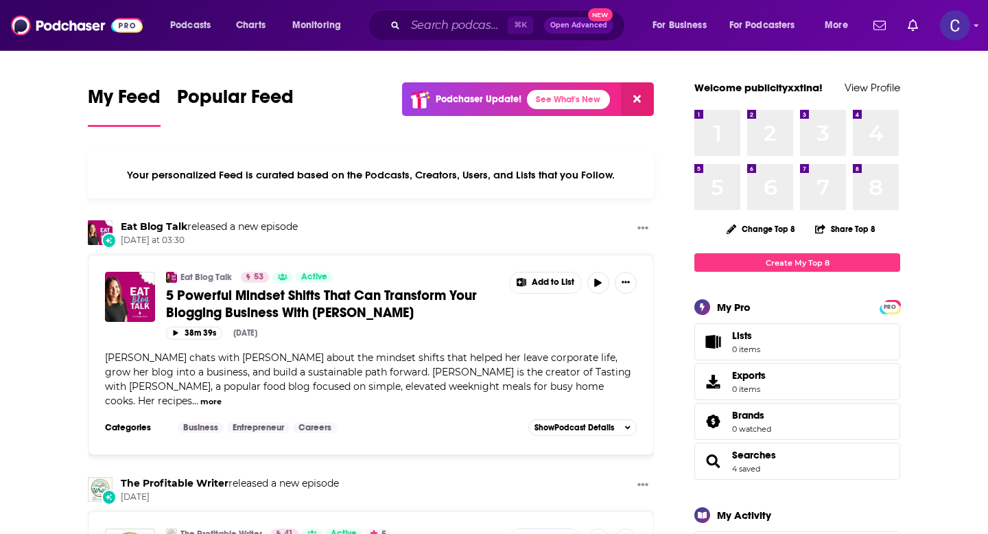  I want to click on span: More, so click(836, 25).